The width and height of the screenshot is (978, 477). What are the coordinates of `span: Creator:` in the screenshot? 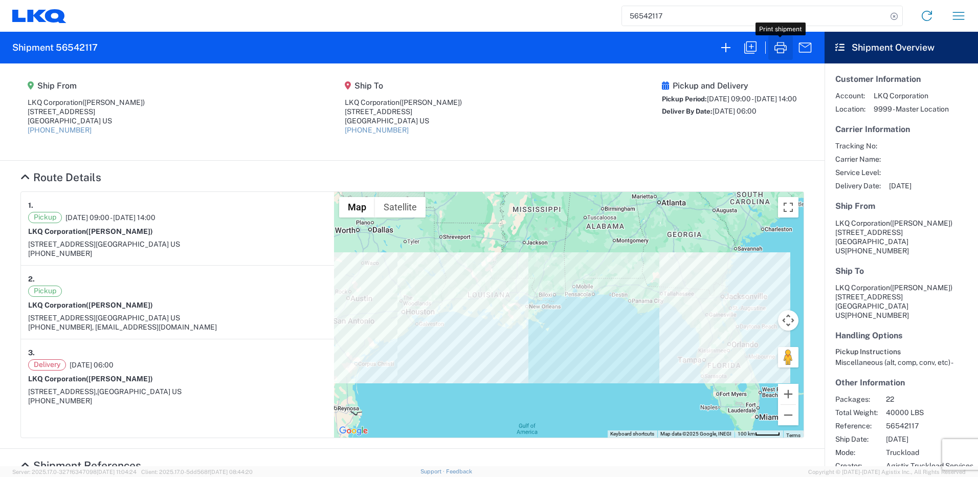 It's located at (856, 466).